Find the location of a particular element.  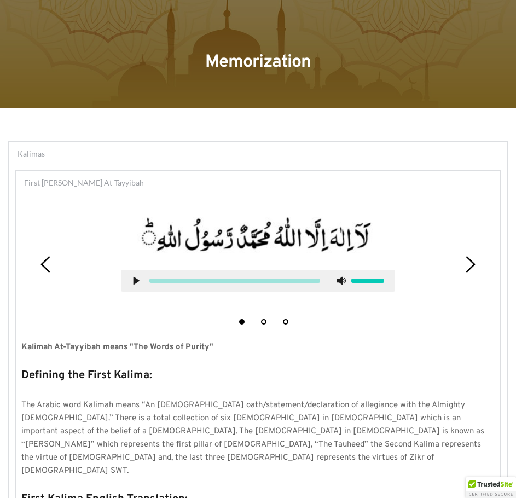

span: Memorization is located at coordinates (258, 62).